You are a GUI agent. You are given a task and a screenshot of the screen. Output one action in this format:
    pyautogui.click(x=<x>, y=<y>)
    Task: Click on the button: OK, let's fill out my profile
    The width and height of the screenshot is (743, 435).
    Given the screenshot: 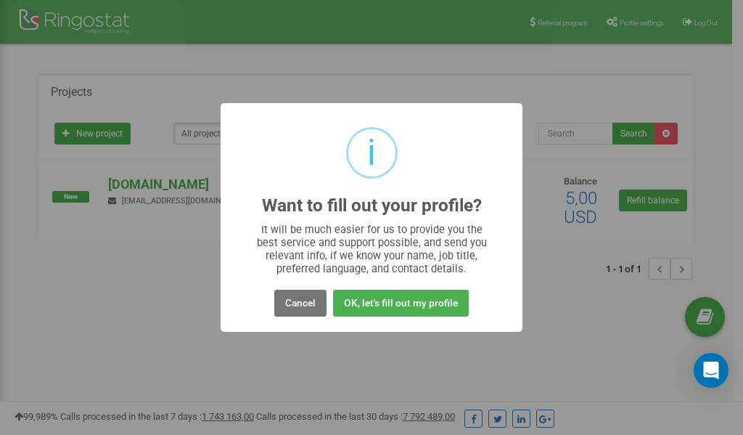 What is the action you would take?
    pyautogui.click(x=400, y=303)
    